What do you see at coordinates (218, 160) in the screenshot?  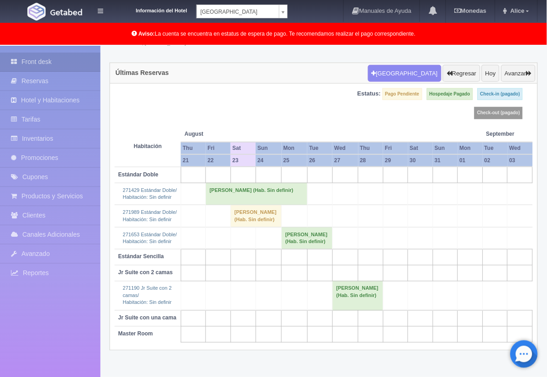 I see `th: 22` at bounding box center [218, 160].